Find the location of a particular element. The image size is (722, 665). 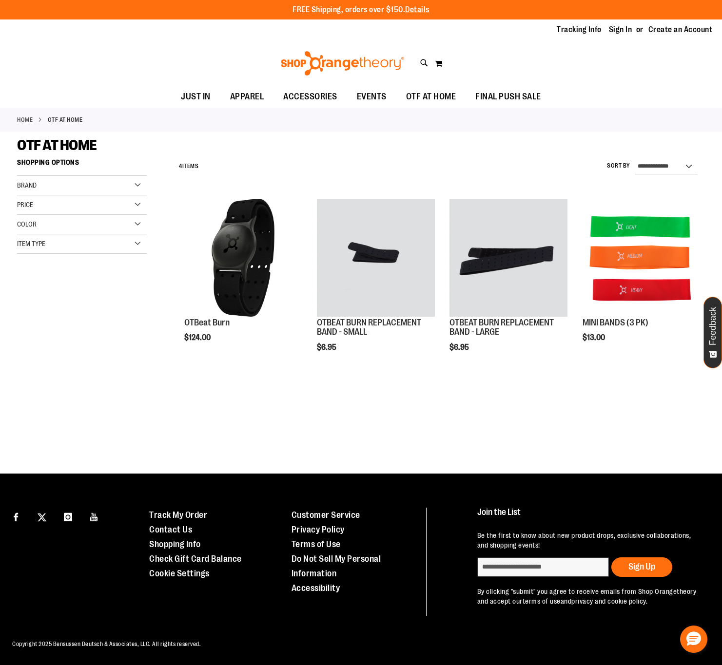

img: OTBEAT BURN REPLACEMENT BAND - SMALL is located at coordinates (375, 257).